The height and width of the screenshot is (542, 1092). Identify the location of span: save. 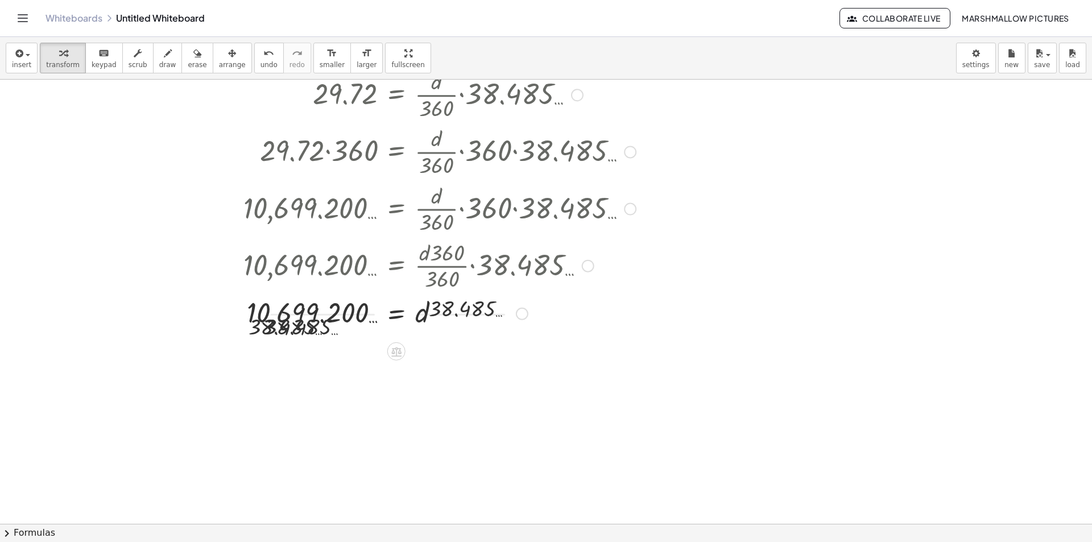
(1042, 65).